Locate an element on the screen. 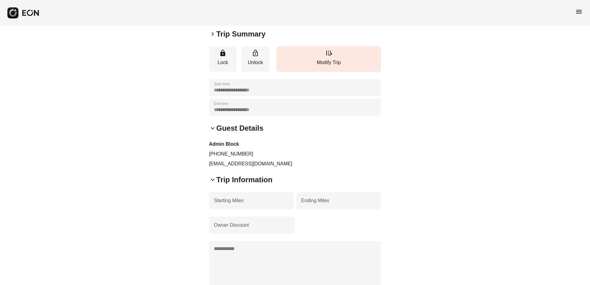  button: Modify Trip is located at coordinates (329, 59).